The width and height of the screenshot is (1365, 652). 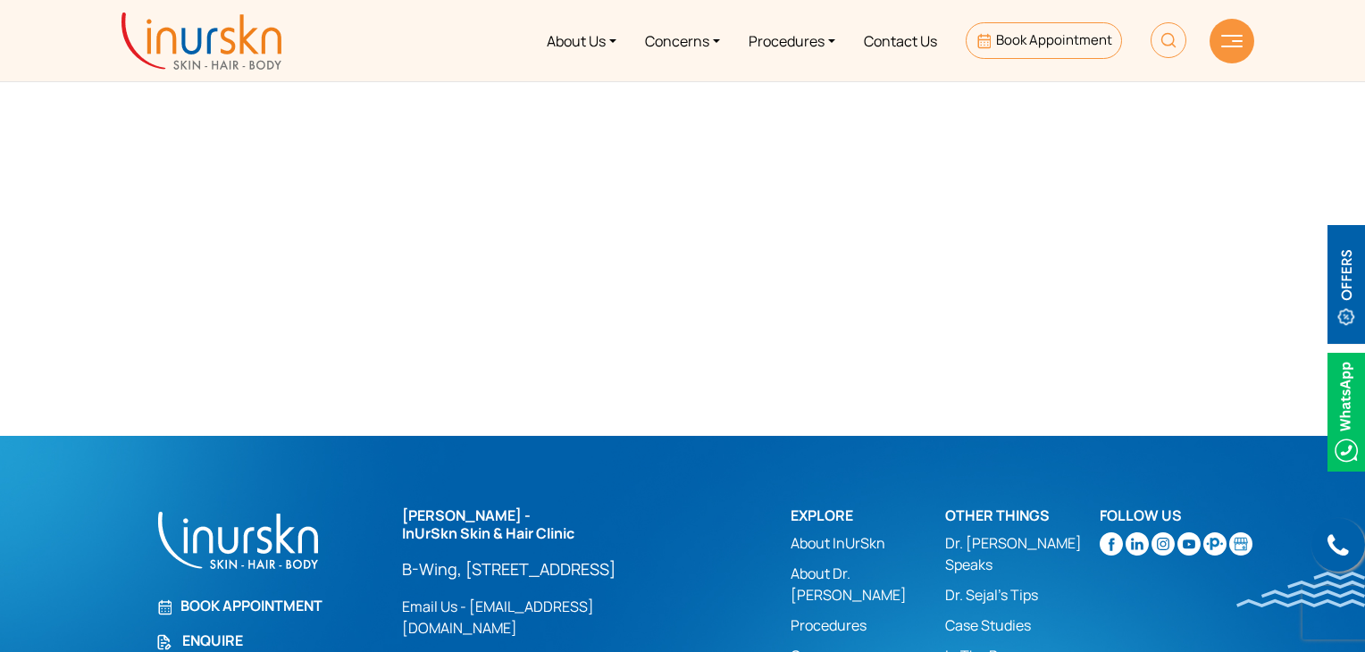 What do you see at coordinates (1215, 544) in the screenshot?
I see `img: sejal-saheta-dermatologist` at bounding box center [1215, 544].